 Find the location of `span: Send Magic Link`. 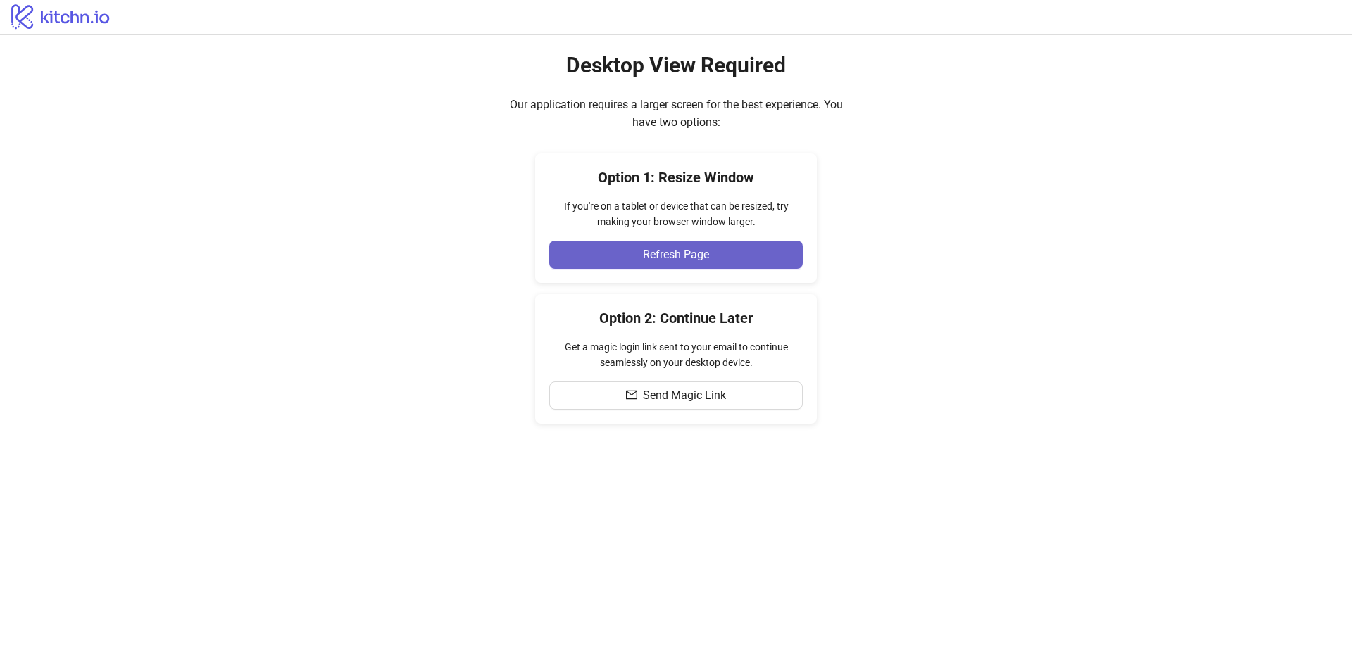

span: Send Magic Link is located at coordinates (684, 396).